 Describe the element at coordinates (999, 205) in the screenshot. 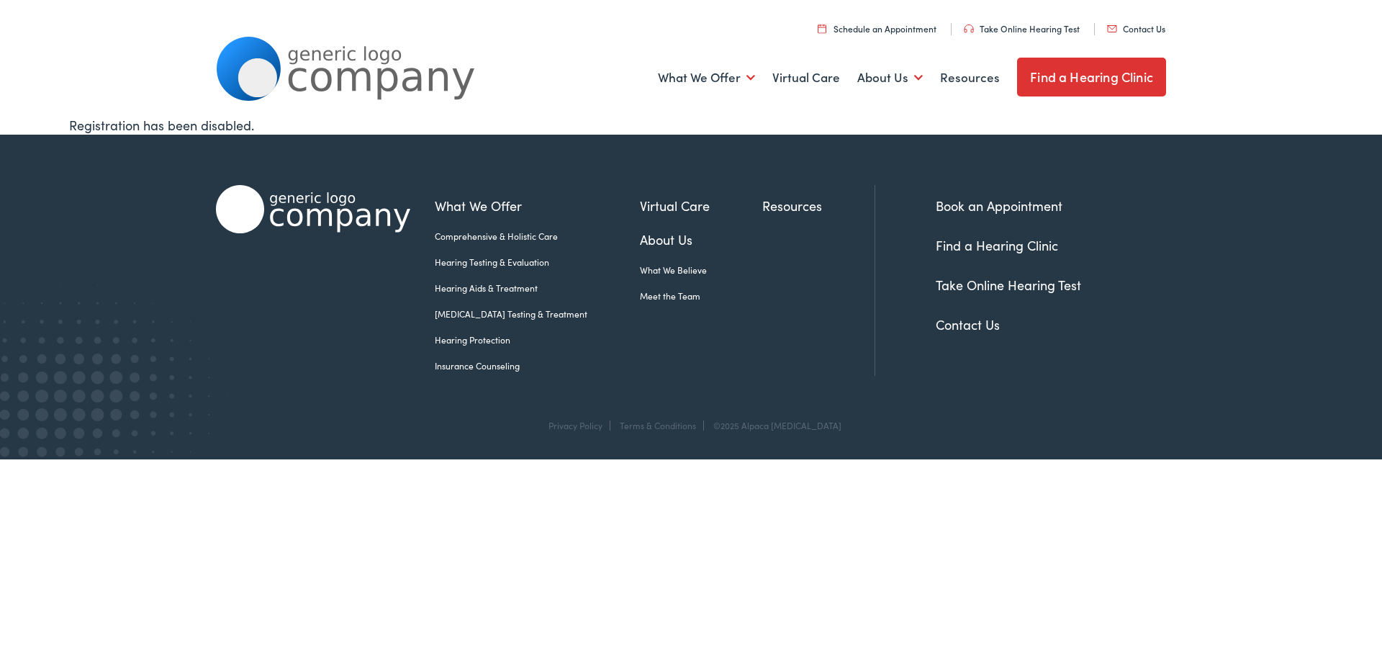

I see `a: Book an Appointment` at that location.